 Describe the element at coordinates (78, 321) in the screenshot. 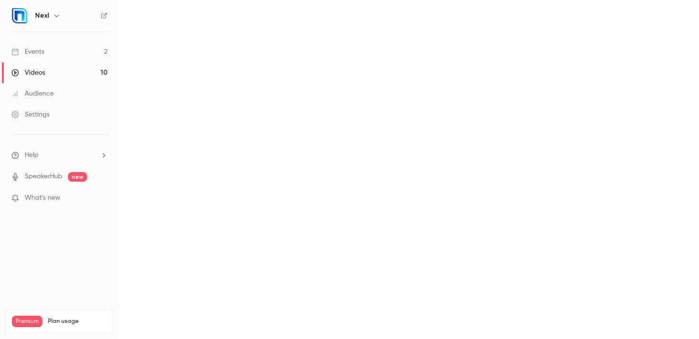

I see `span: Plan usage` at that location.